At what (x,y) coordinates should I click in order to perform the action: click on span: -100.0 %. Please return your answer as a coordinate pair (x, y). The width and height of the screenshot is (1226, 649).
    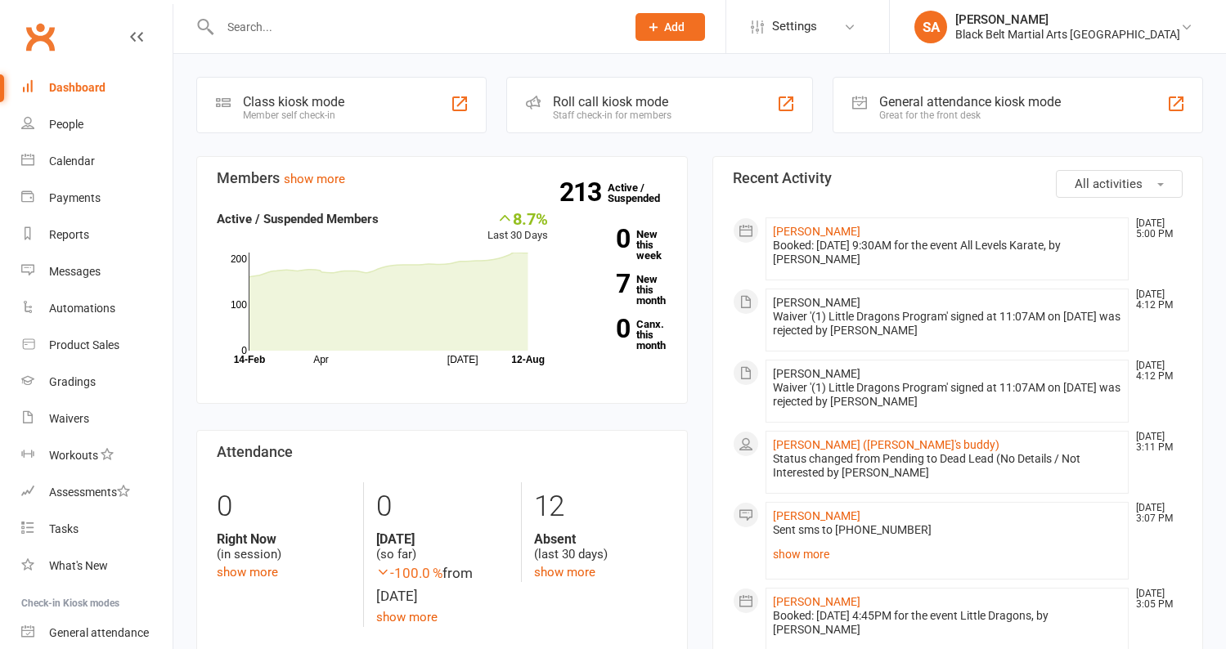
    Looking at the image, I should click on (409, 573).